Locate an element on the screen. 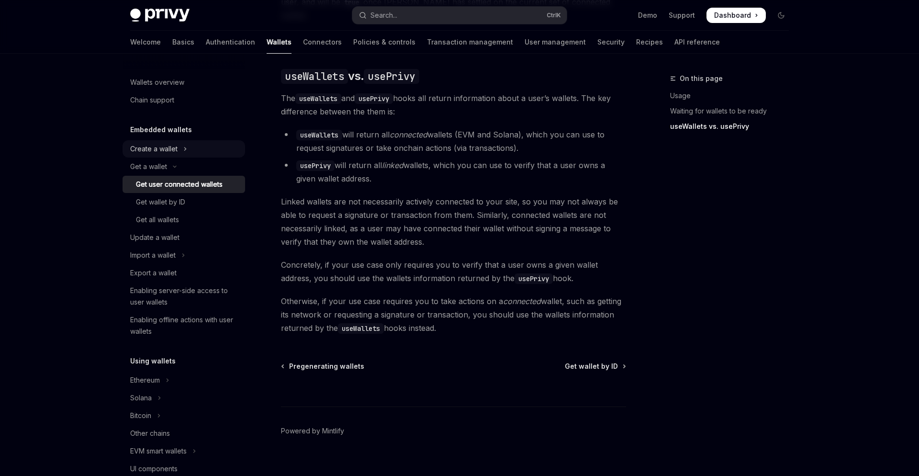 Image resolution: width=919 pixels, height=476 pixels. div: Get all wallets is located at coordinates (157, 220).